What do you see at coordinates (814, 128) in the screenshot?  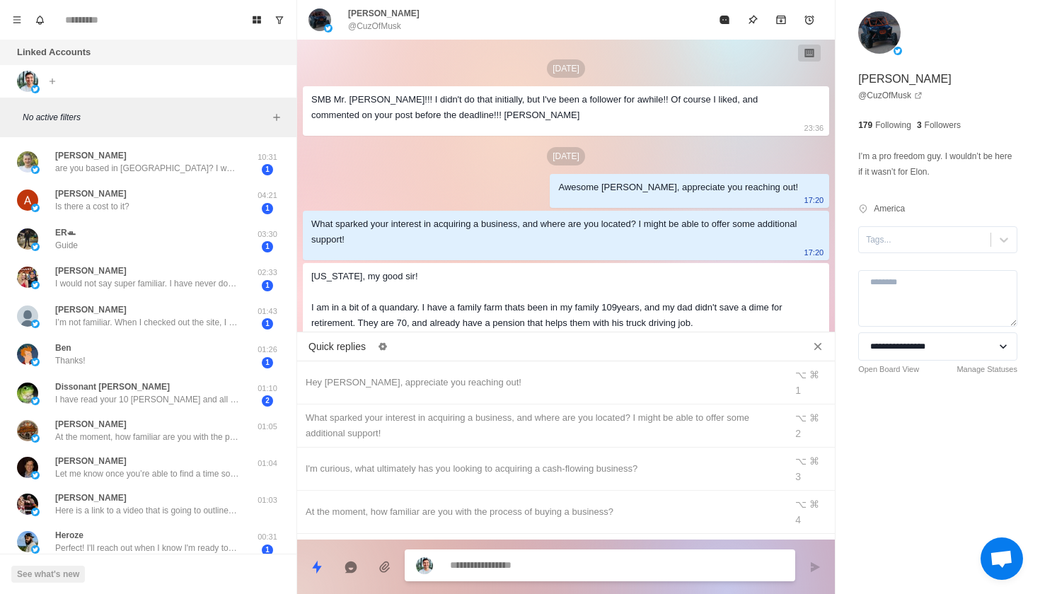 I see `p: 23:36` at bounding box center [814, 128].